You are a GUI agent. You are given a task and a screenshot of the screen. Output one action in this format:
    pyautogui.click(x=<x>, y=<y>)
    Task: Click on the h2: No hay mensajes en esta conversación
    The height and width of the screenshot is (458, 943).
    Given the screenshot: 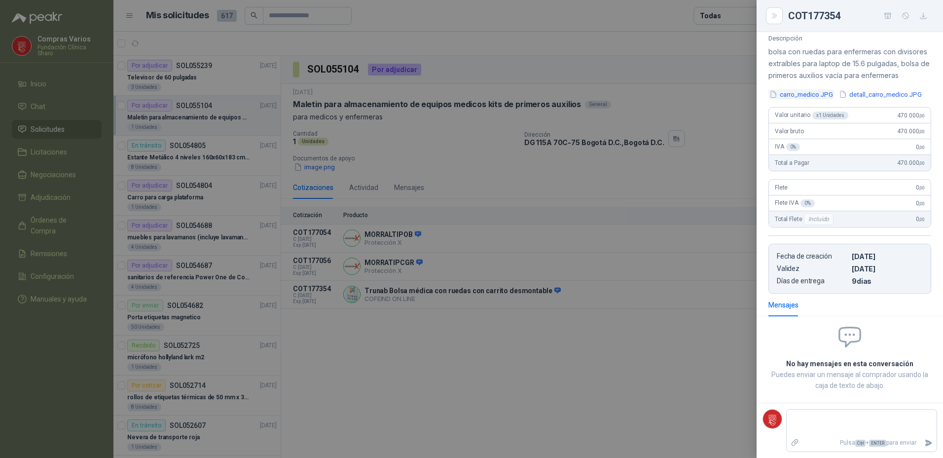 What is the action you would take?
    pyautogui.click(x=850, y=364)
    